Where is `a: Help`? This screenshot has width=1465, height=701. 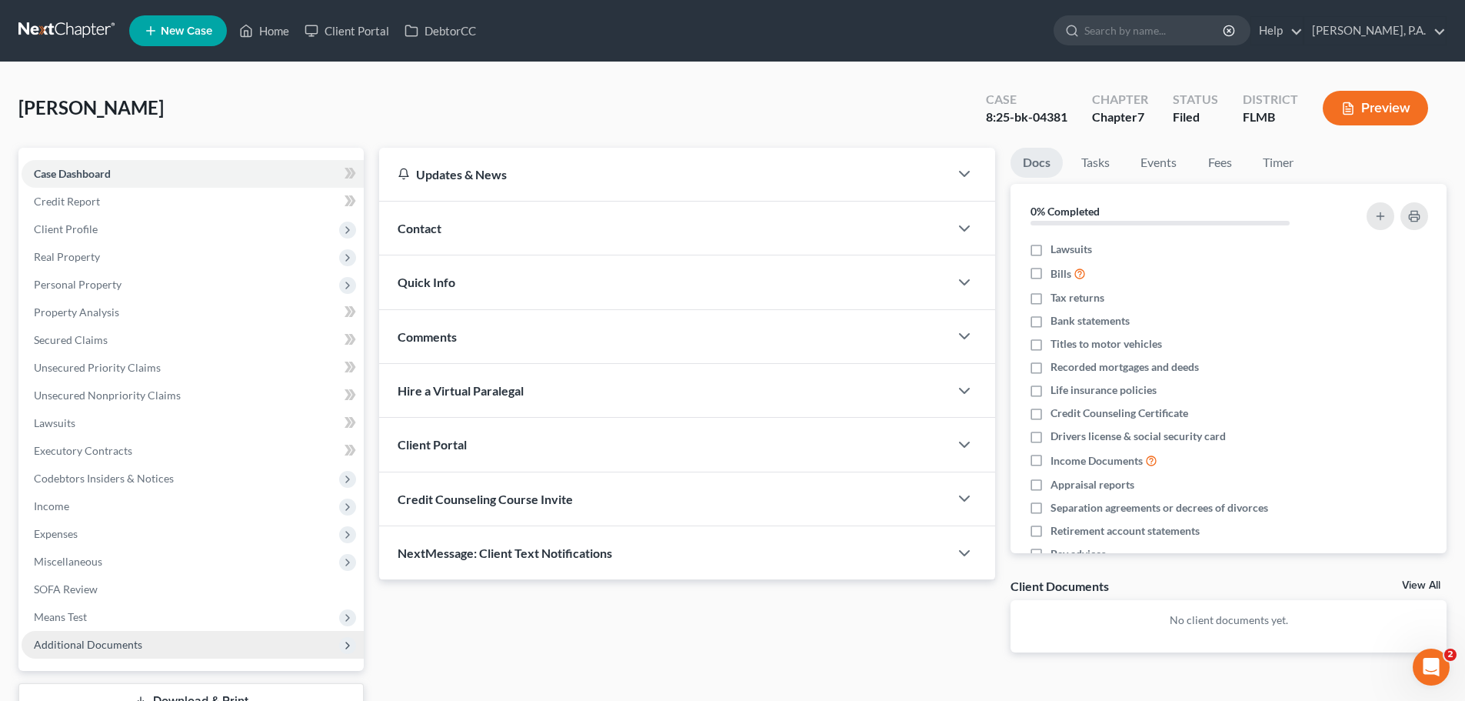 a: Help is located at coordinates (1277, 31).